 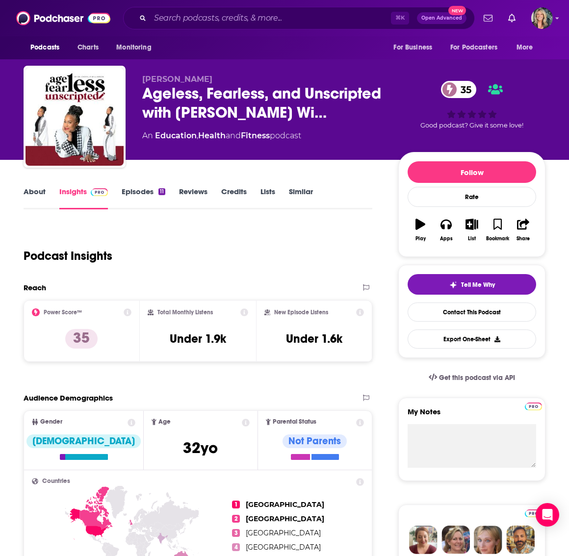 I want to click on h2: Reach, so click(x=35, y=287).